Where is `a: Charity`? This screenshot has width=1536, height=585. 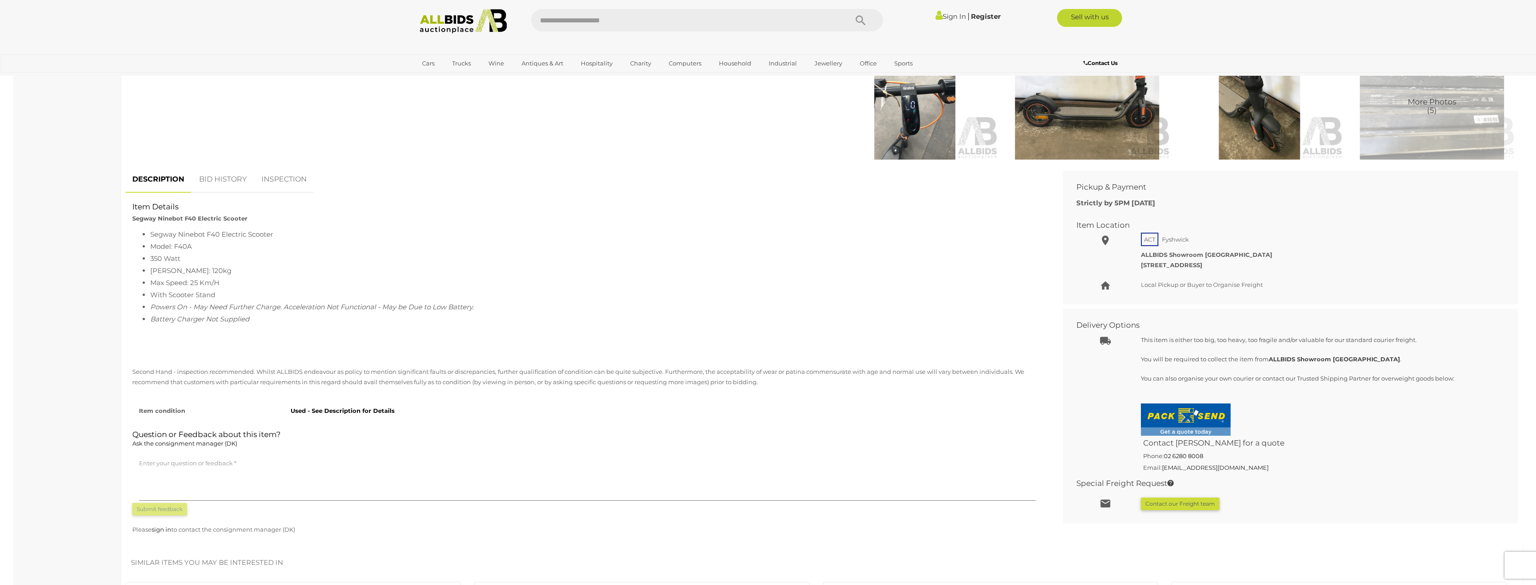 a: Charity is located at coordinates (640, 63).